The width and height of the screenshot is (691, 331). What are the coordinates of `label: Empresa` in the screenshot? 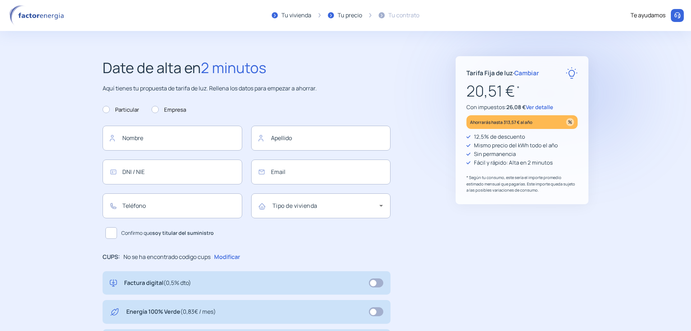 It's located at (169, 110).